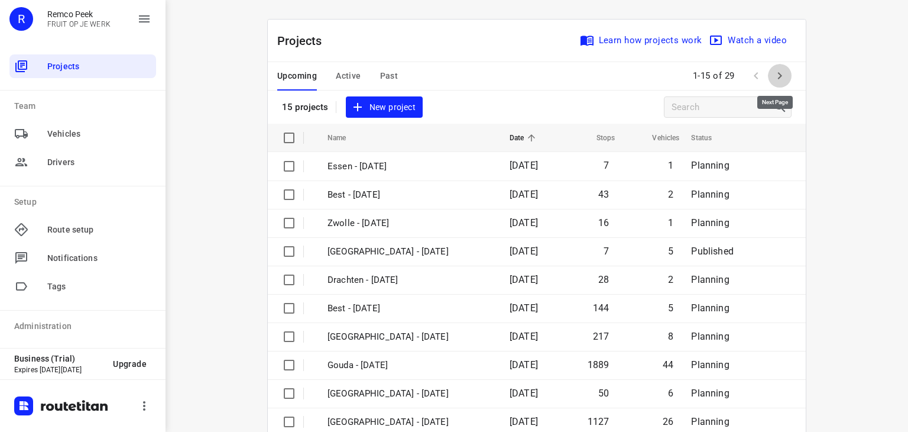 Image resolution: width=908 pixels, height=432 pixels. I want to click on p: Gouda - Wednesday, so click(410, 365).